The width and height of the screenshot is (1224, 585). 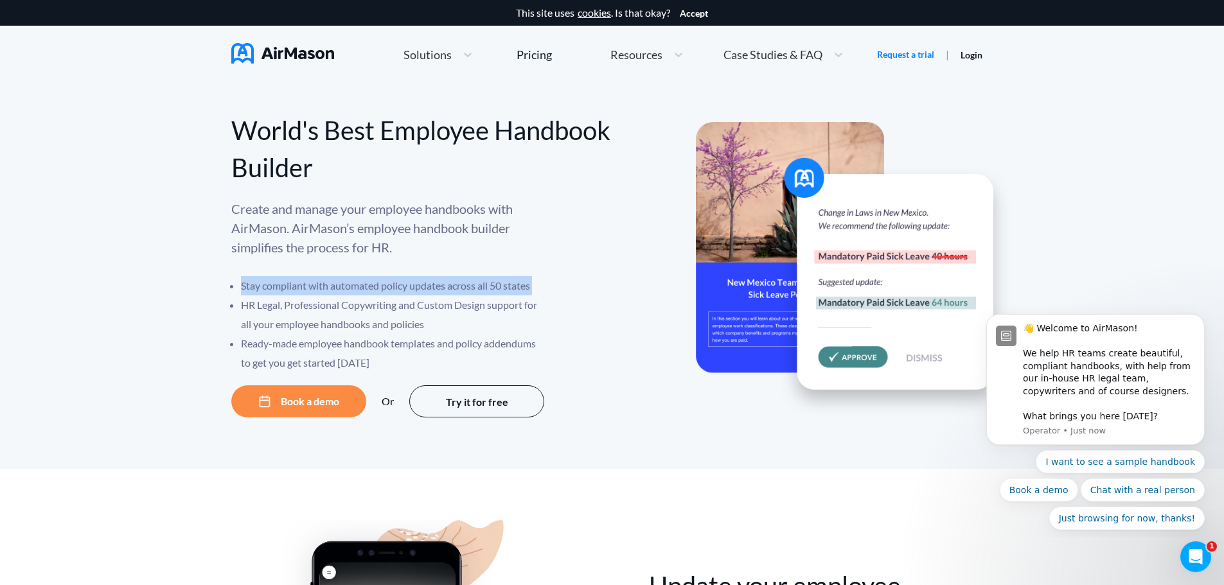 I want to click on div: message notification from Operator, Just now. 👋 Welcome to AirMason! We help HR teams create beau..., so click(x=128, y=77).